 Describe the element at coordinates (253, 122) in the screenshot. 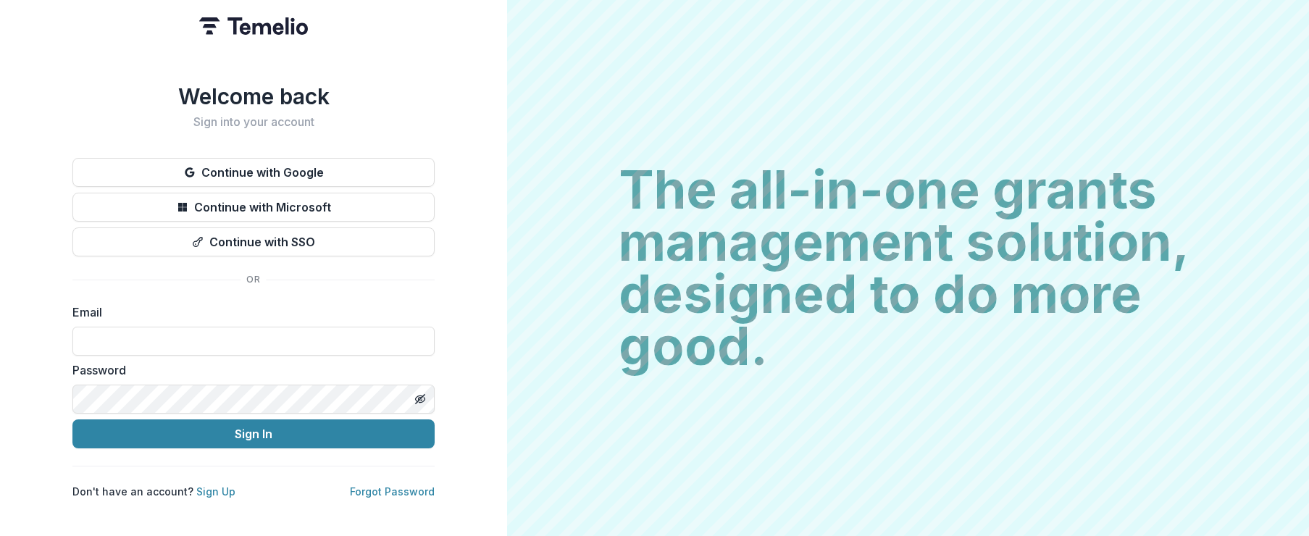

I see `h2: Sign into your account` at that location.